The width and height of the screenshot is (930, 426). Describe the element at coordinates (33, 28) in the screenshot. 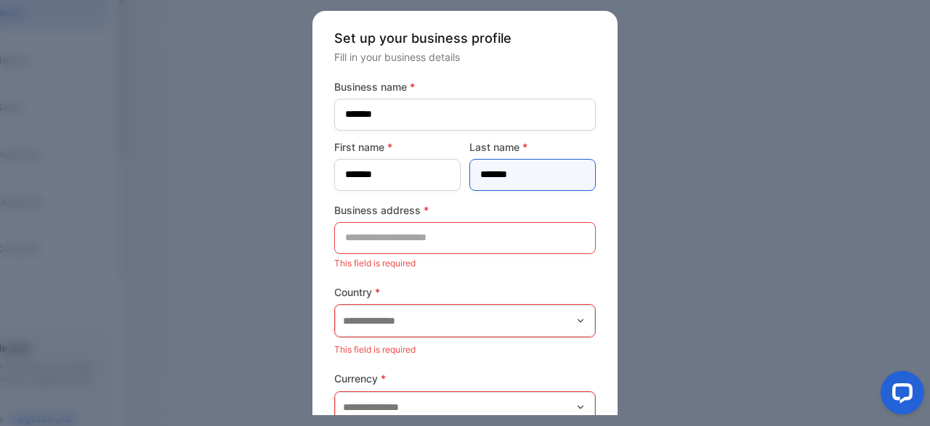

I see `button: Open LiveChat chat widget` at that location.